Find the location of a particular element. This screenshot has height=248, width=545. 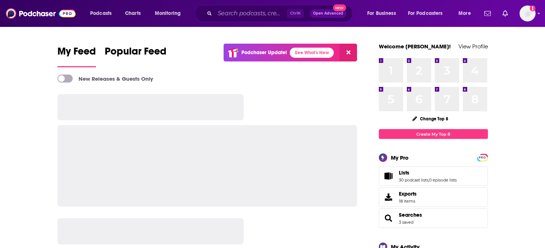

span: More is located at coordinates (465, 13).